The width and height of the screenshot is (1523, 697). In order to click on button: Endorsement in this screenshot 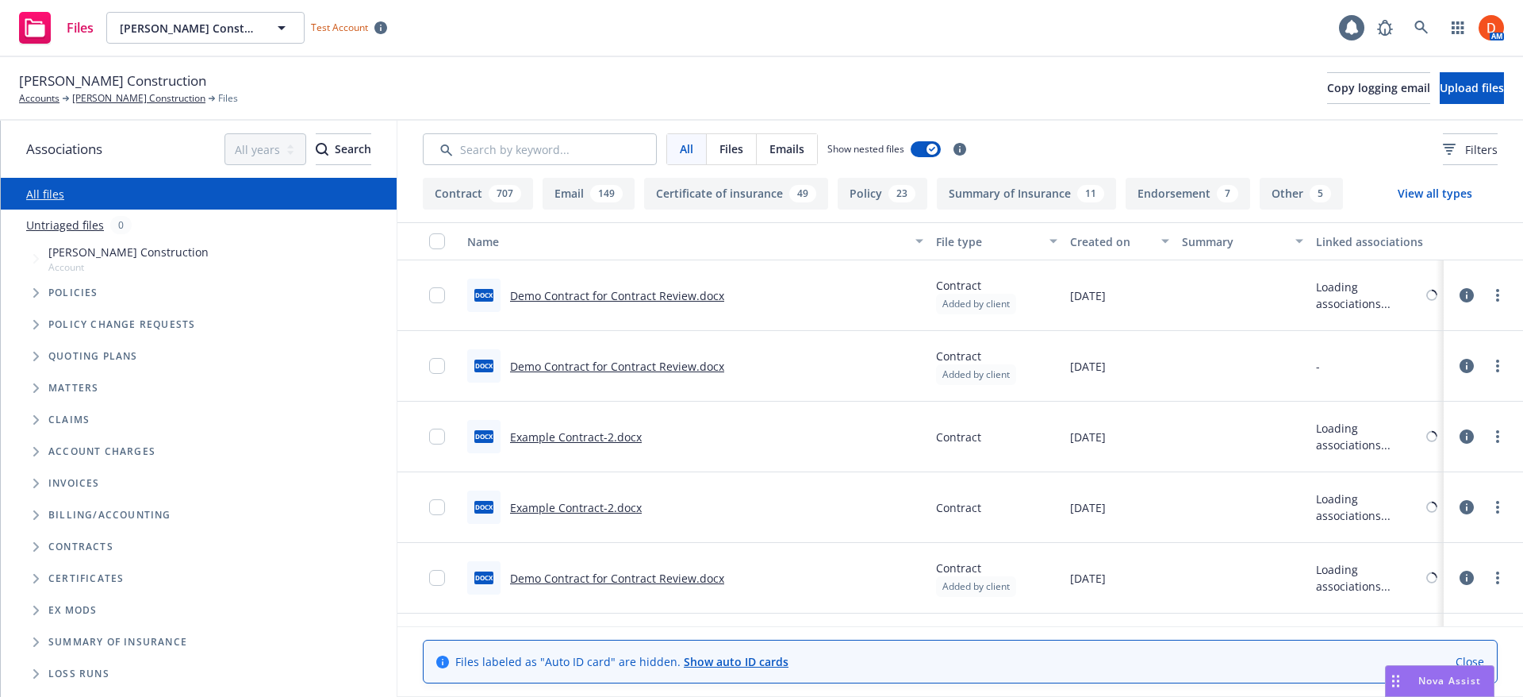, I will do `click(1188, 194)`.